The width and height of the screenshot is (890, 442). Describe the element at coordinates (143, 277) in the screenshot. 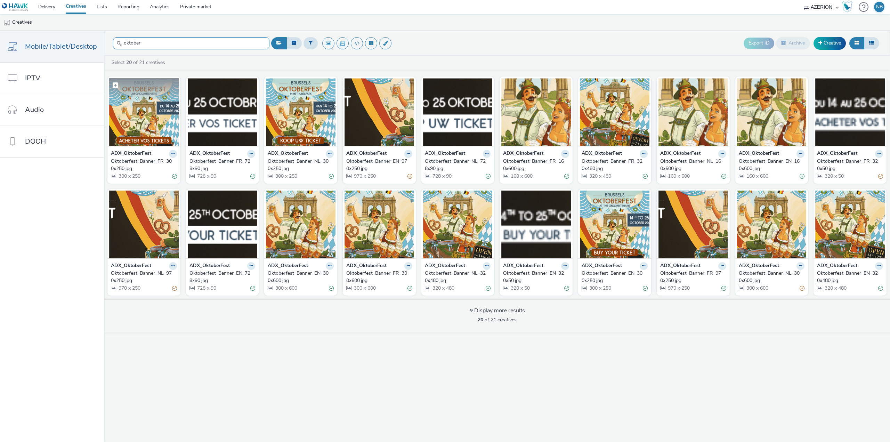

I see `div: Oktoberfest_Banner_NL_970x250.jpg` at that location.